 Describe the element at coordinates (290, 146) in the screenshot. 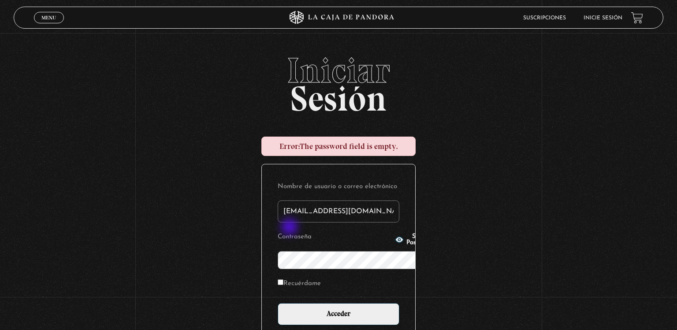

I see `strong: Error:` at that location.